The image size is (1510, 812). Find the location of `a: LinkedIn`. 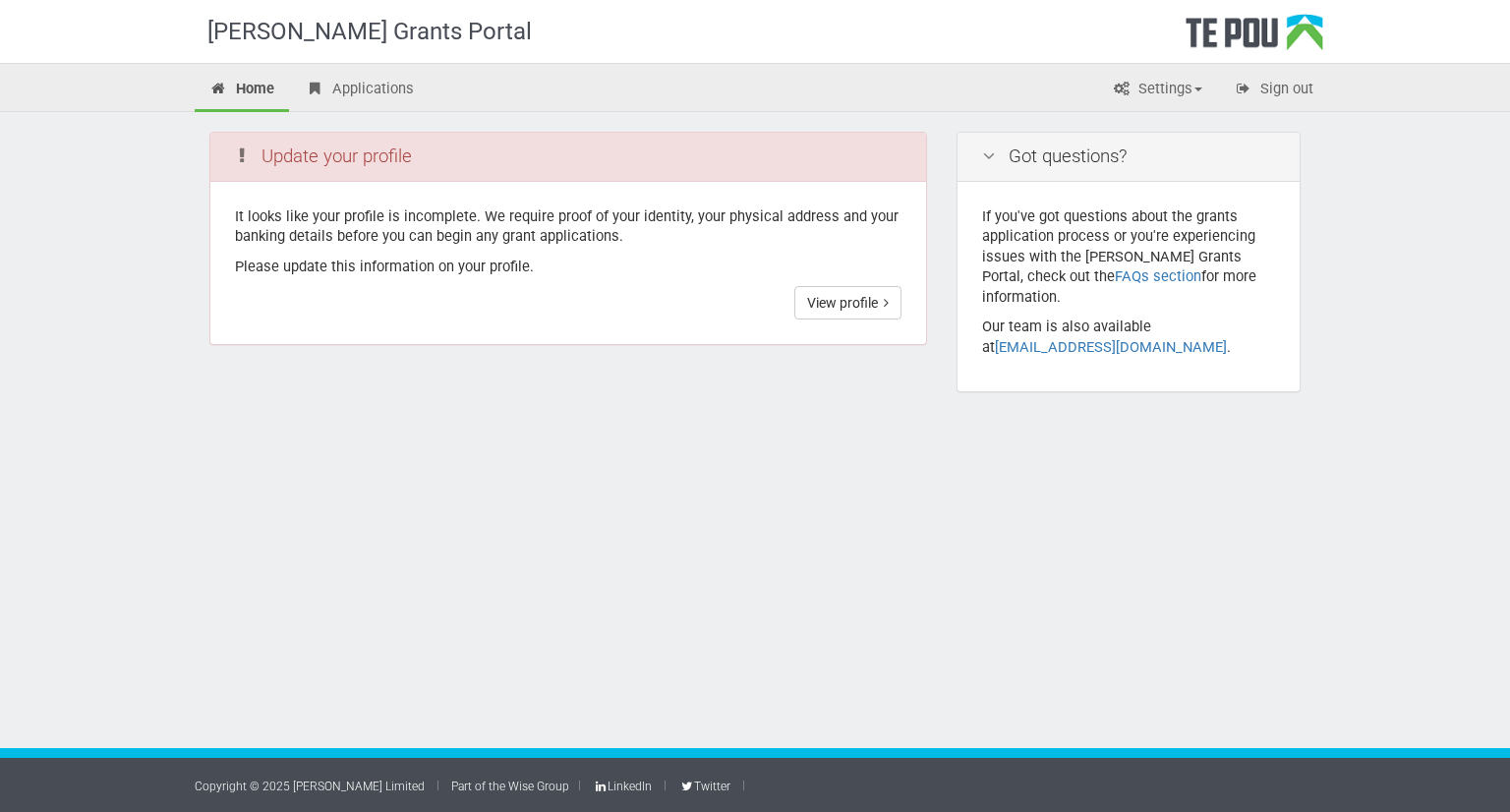

a: LinkedIn is located at coordinates (622, 787).